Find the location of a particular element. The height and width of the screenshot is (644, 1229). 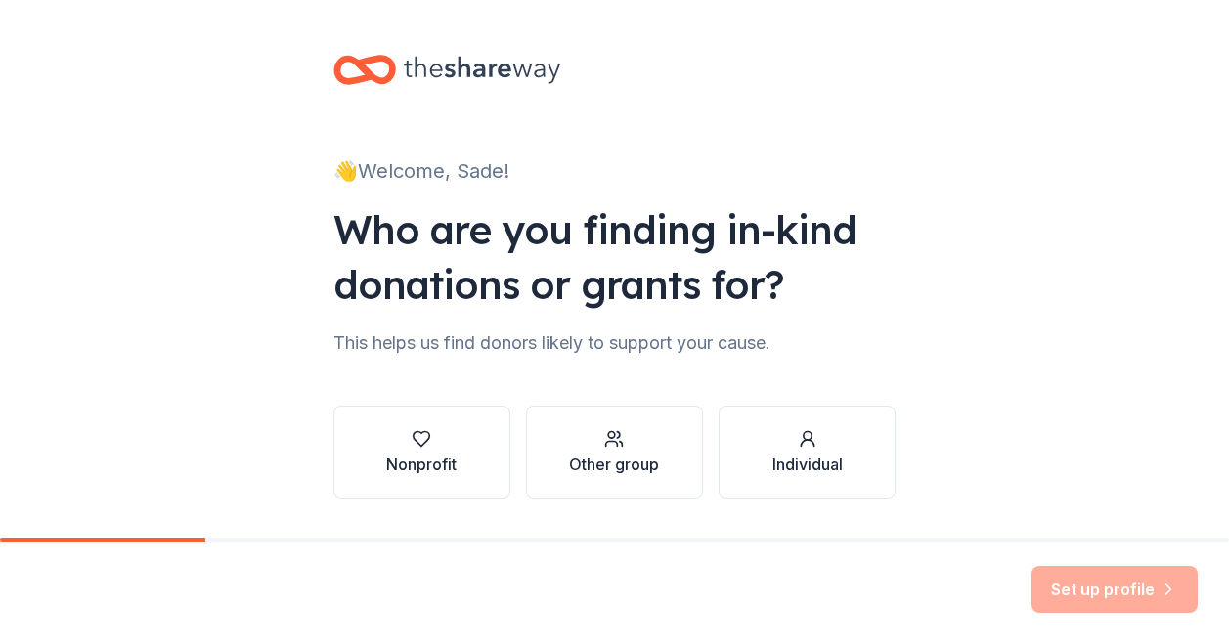

div: This helps us find donors likely to support your cause. is located at coordinates (615, 343).